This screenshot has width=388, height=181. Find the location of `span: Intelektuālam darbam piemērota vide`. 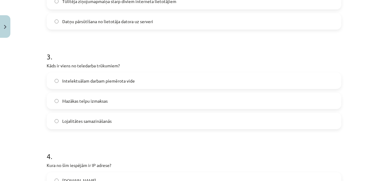

span: Intelektuālam darbam piemērota vide is located at coordinates (98, 81).